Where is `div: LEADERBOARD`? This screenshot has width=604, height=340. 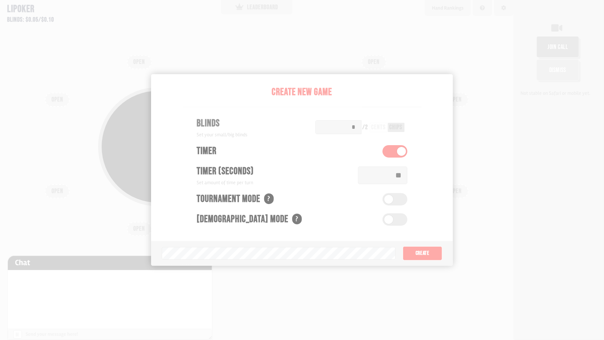 div: LEADERBOARD is located at coordinates (257, 7).